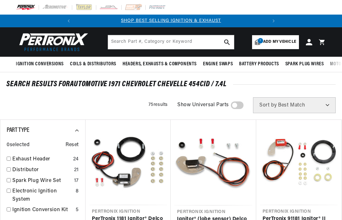 This screenshot has height=220, width=342. What do you see at coordinates (40, 64) in the screenshot?
I see `span: Ignition Conversions` at bounding box center [40, 64].